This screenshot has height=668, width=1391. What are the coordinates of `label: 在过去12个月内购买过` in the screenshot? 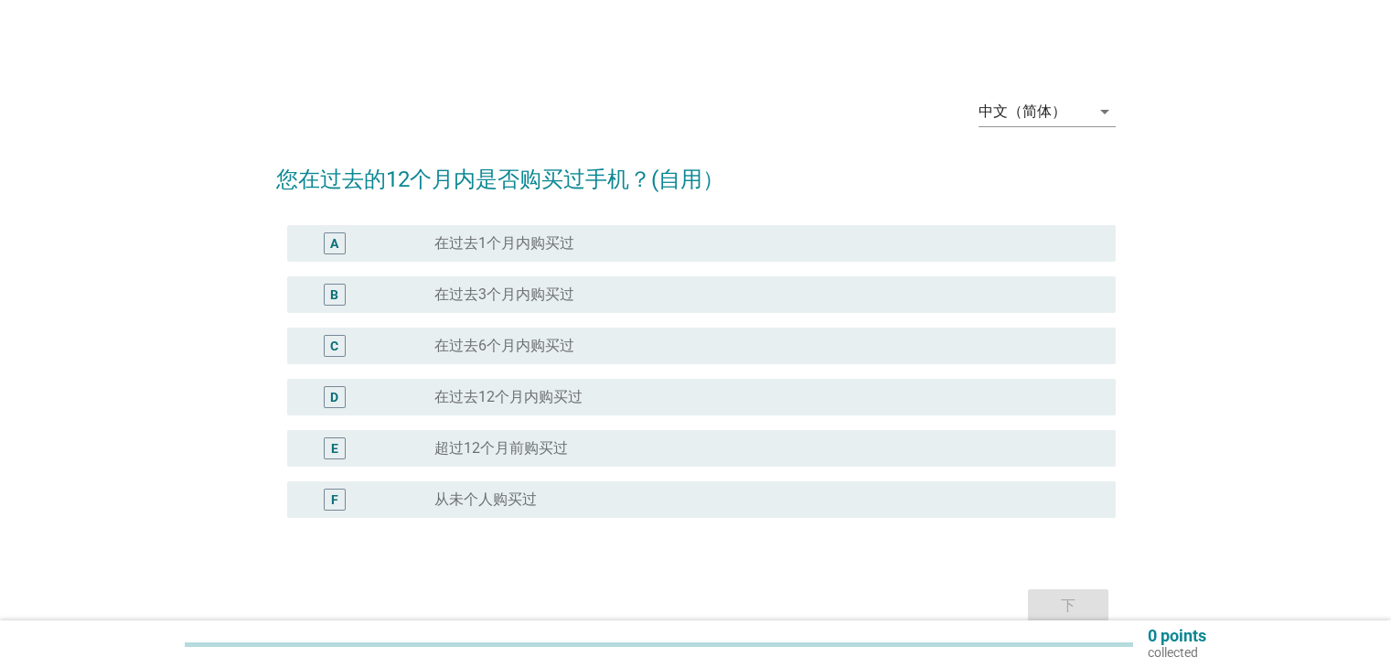 It's located at (508, 397).